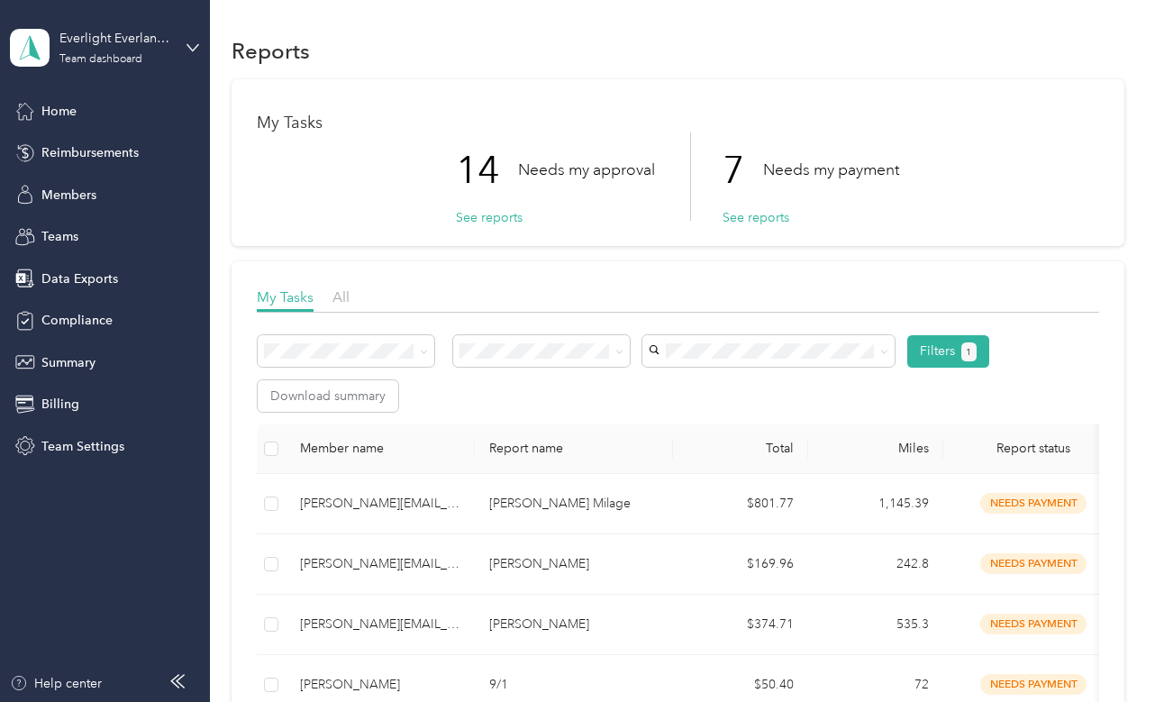 The image size is (1155, 702). I want to click on button: Filters1, so click(948, 351).